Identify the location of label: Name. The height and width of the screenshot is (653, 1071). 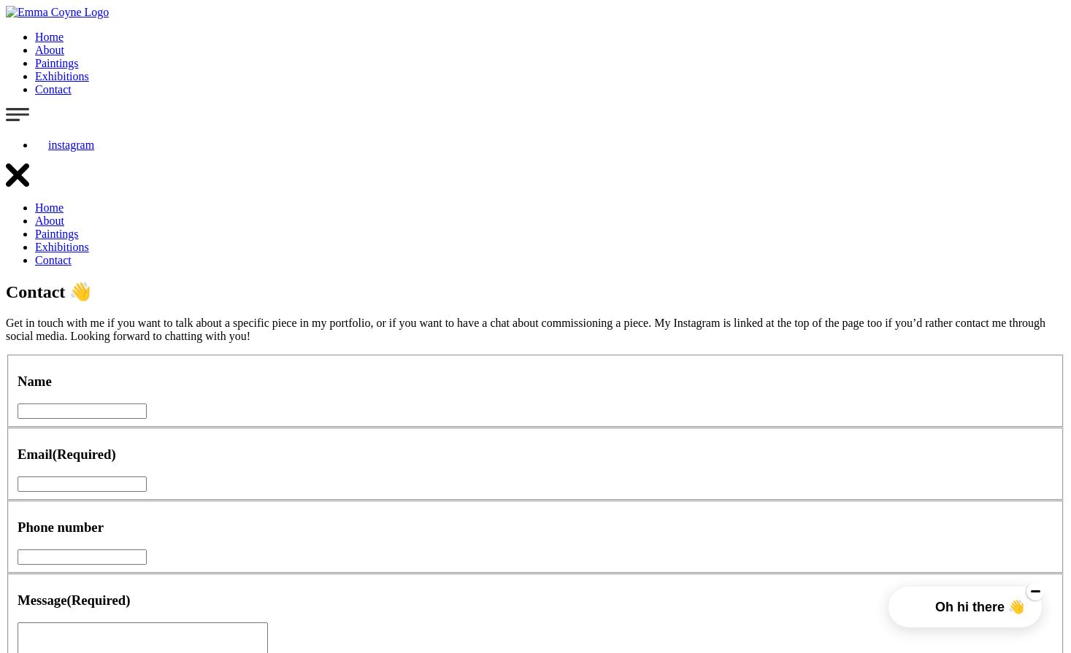
(34, 381).